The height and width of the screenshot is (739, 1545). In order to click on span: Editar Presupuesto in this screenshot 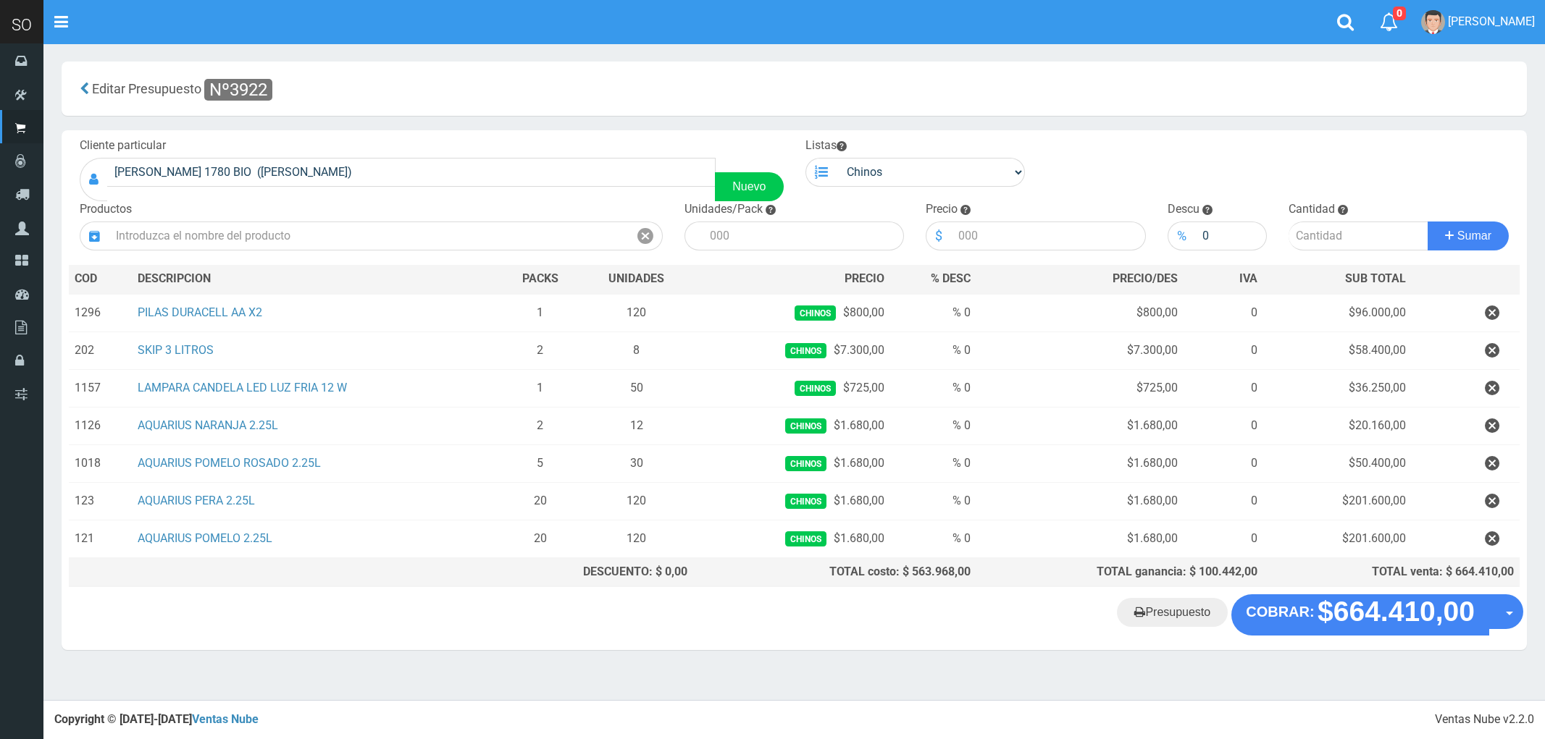, I will do `click(146, 88)`.